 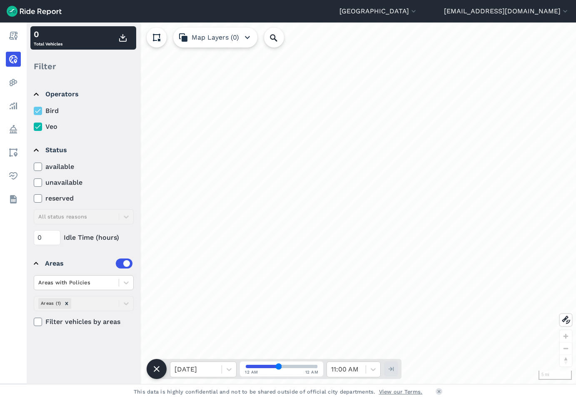 What do you see at coordinates (13, 83) in the screenshot?
I see `a: Heatmaps` at bounding box center [13, 83].